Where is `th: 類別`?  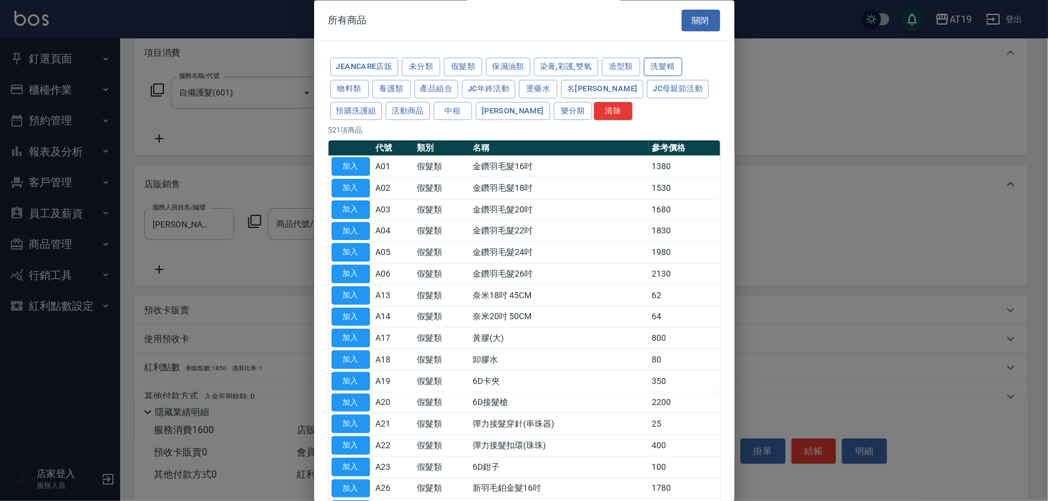 th: 類別 is located at coordinates (441, 149).